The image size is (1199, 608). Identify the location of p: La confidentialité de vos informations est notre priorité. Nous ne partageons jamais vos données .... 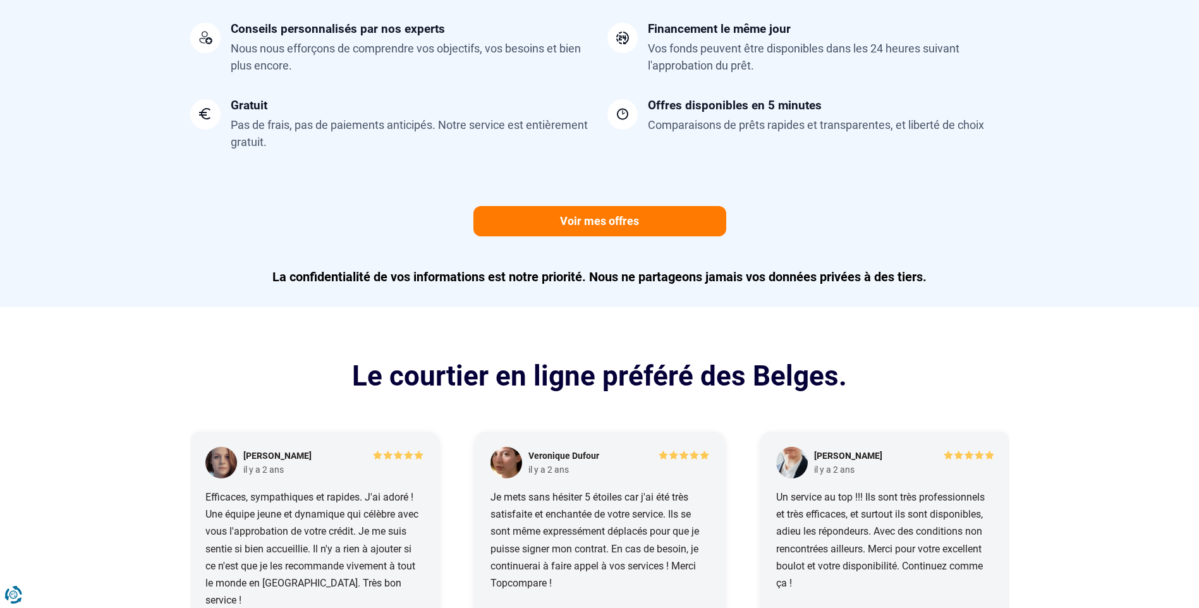
(600, 277).